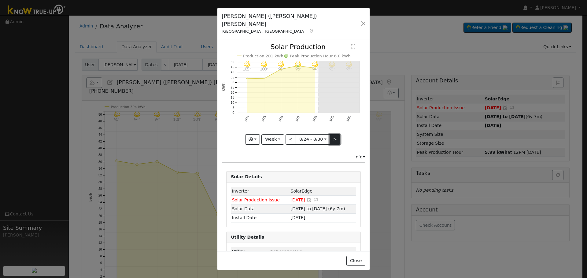 The height and width of the screenshot is (278, 587). I want to click on text: 5, so click(233, 108).